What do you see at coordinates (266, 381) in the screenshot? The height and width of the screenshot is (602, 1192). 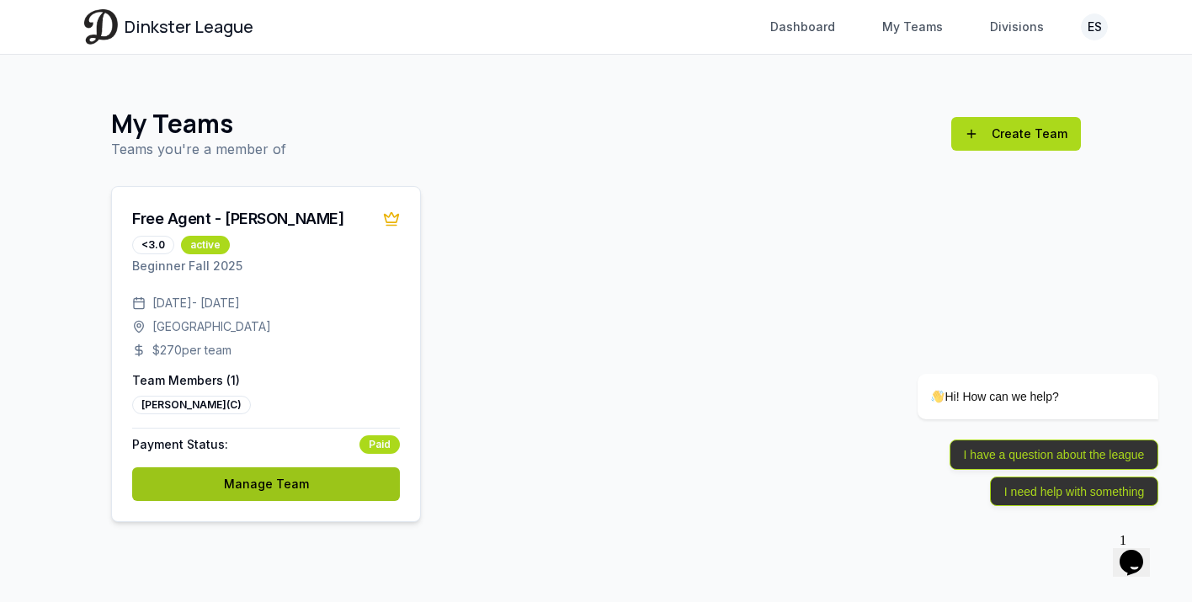 I see `p: Team Members ( 1 )` at bounding box center [266, 381].